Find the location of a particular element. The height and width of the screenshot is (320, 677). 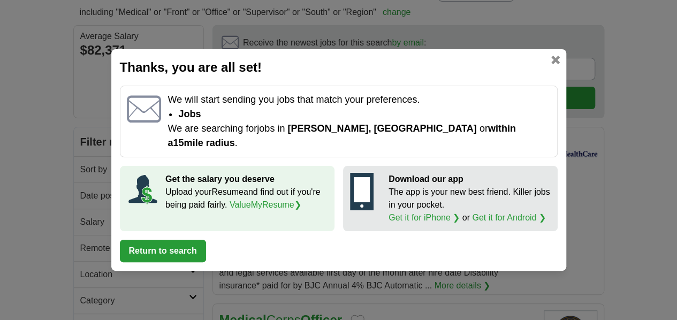

button: Return to search is located at coordinates (163, 251).